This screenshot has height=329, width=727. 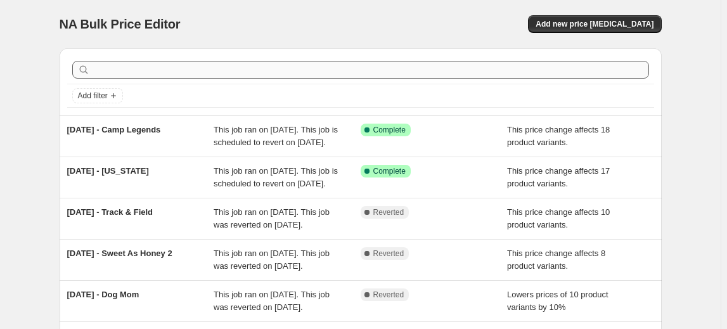 I want to click on span: Add filter, so click(x=92, y=96).